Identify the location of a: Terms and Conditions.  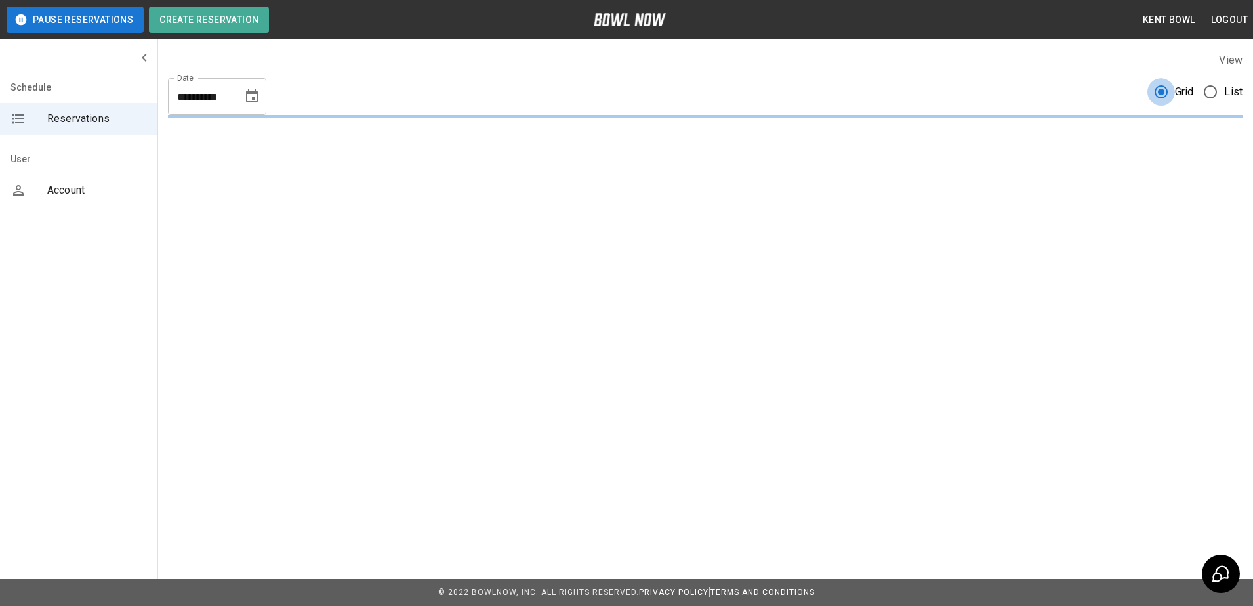
(763, 592).